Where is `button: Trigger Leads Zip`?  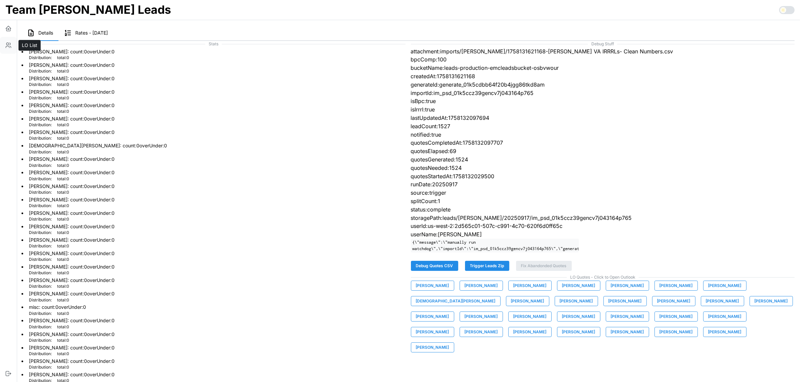 button: Trigger Leads Zip is located at coordinates (487, 266).